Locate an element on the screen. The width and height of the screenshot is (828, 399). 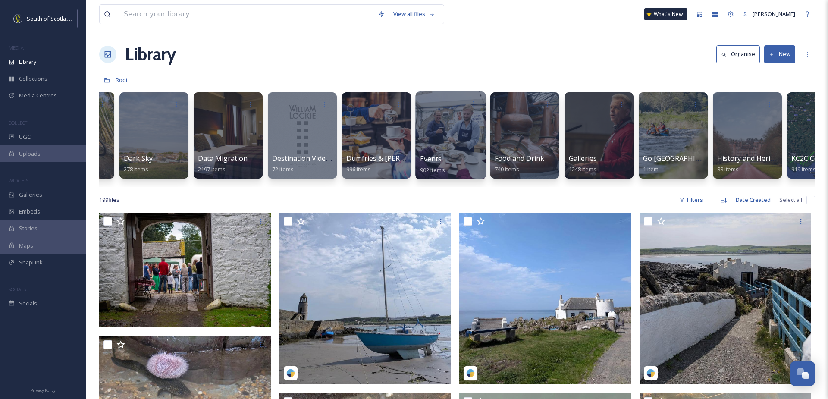
span: Uploads is located at coordinates (30, 154).